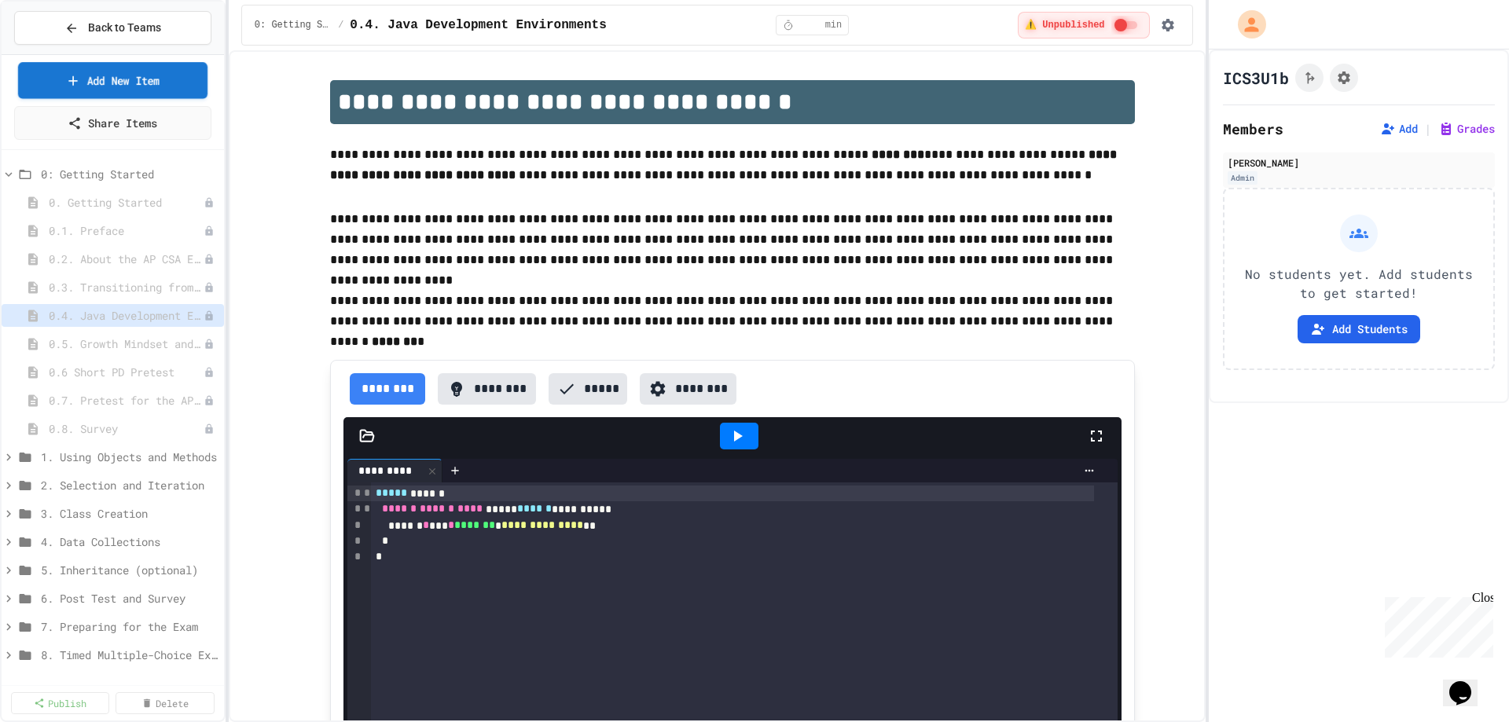 The image size is (1509, 722). I want to click on span: 6. Post Test and Survey, so click(129, 598).